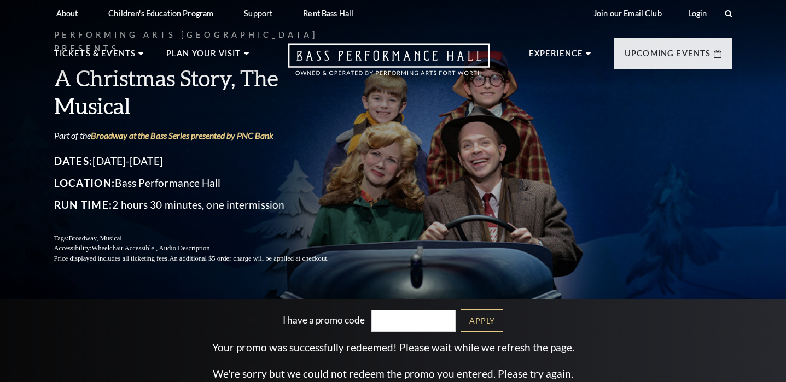 Image resolution: width=786 pixels, height=382 pixels. Describe the element at coordinates (83, 205) in the screenshot. I see `span: Run Time:` at that location.